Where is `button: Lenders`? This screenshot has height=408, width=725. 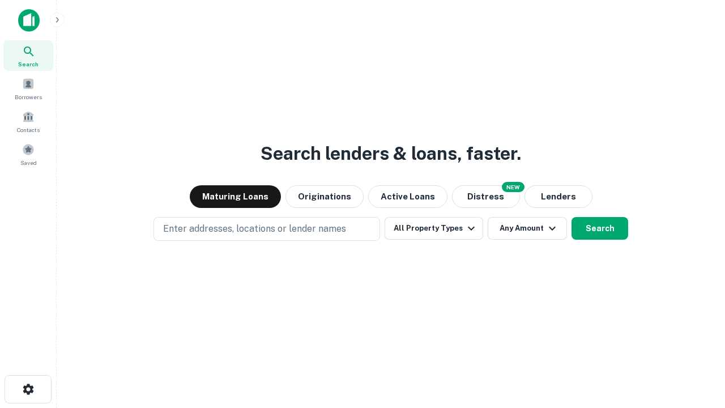 button: Lenders is located at coordinates (559, 197).